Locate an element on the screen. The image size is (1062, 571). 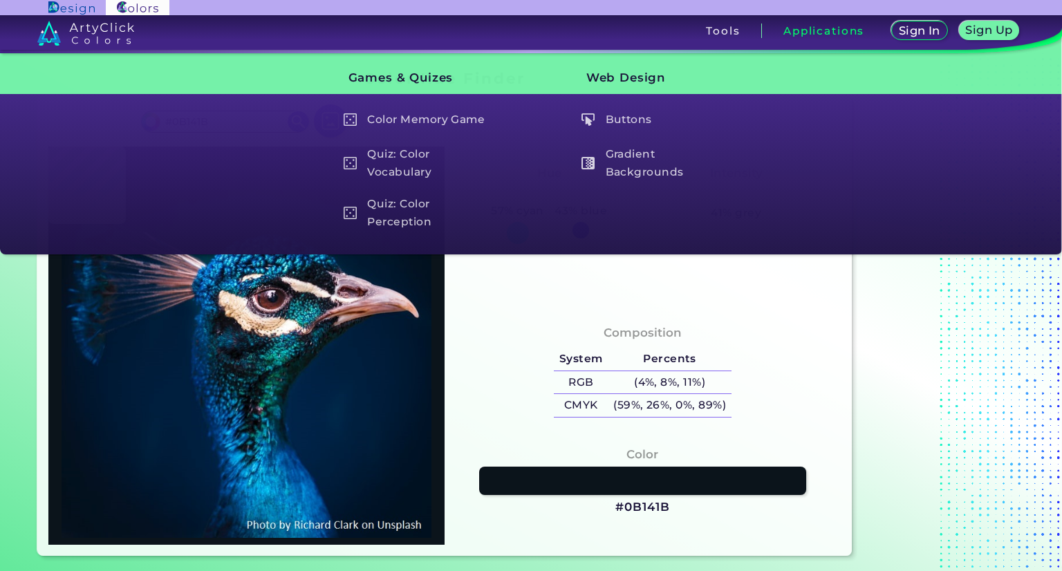
h3: #0B141B is located at coordinates (642, 507).